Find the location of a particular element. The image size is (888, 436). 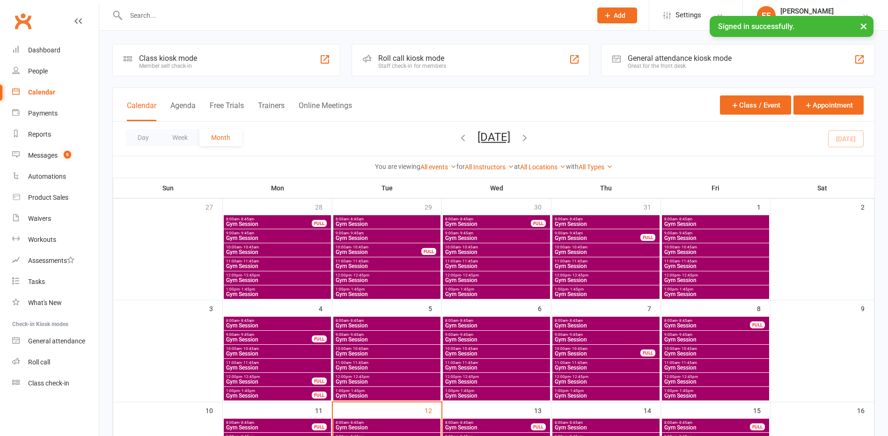

a: People is located at coordinates (55, 71).